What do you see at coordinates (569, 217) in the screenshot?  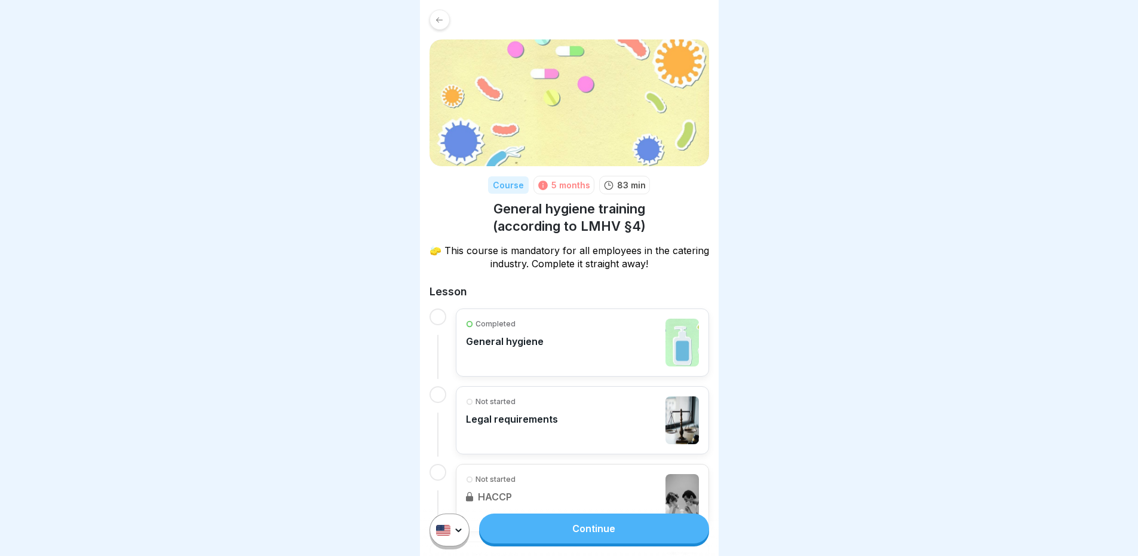 I see `h1: General hygiene training (according to LMHV §4)` at bounding box center [569, 217].